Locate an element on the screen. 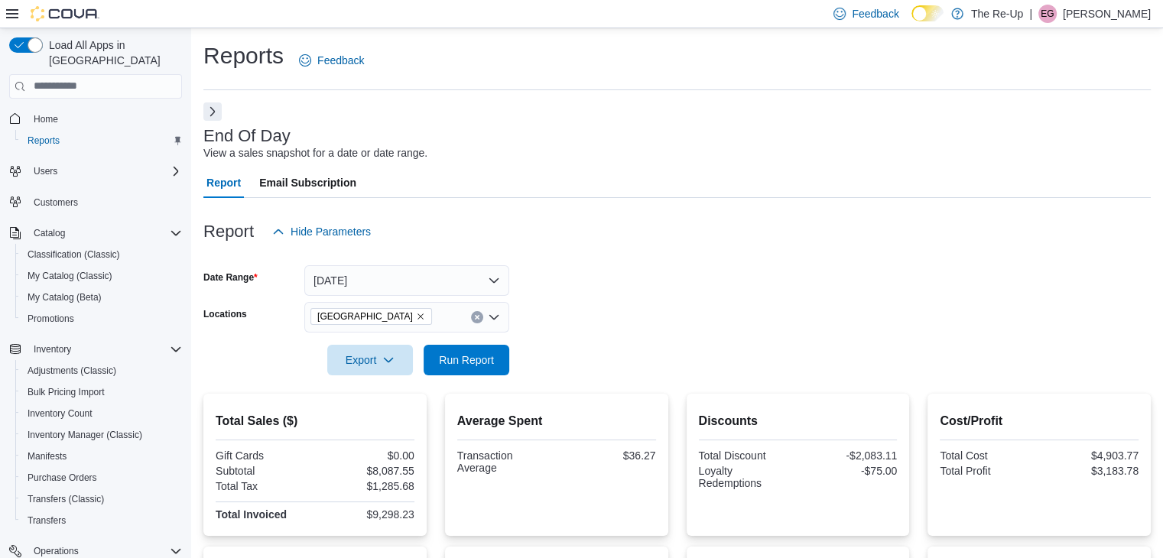 This screenshot has height=558, width=1163. a: Feedback is located at coordinates (331, 60).